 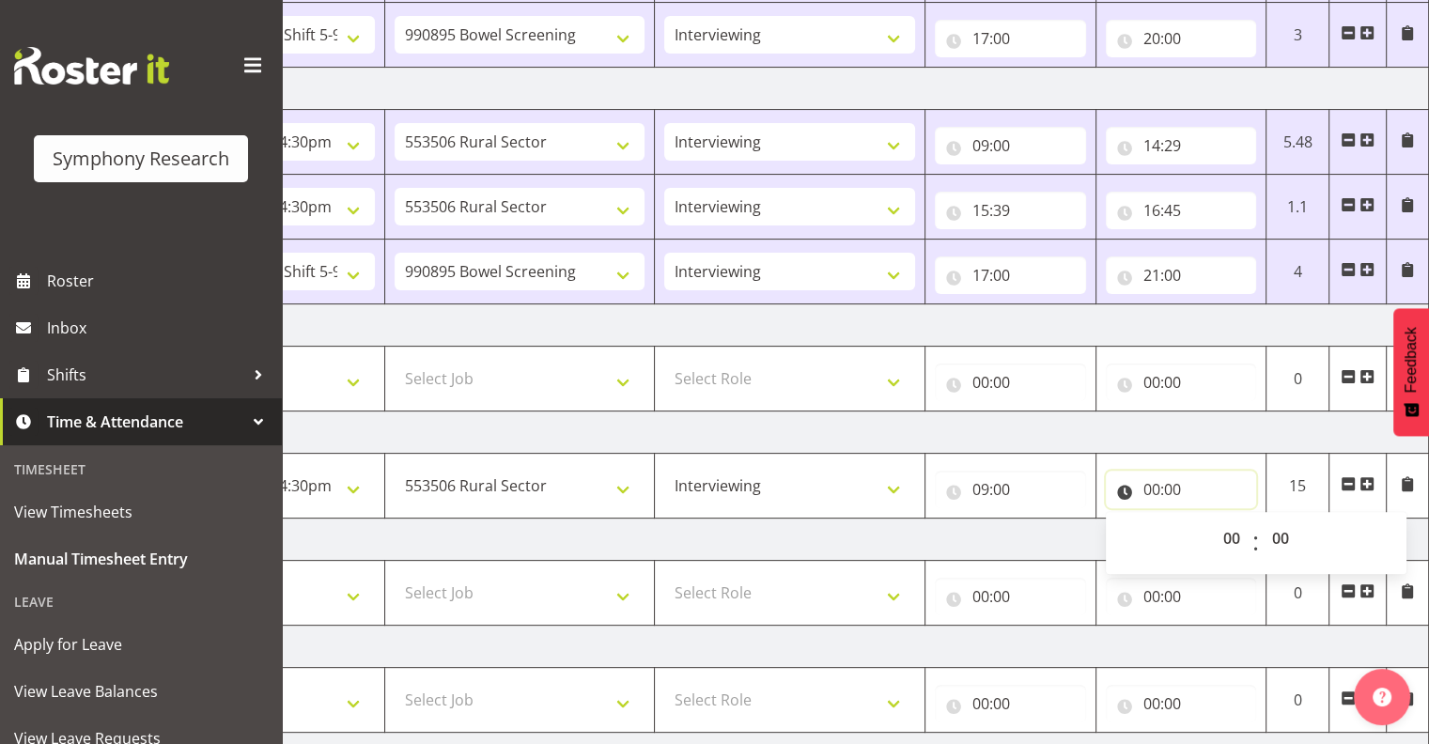 I want to click on td: 3, so click(x=1297, y=35).